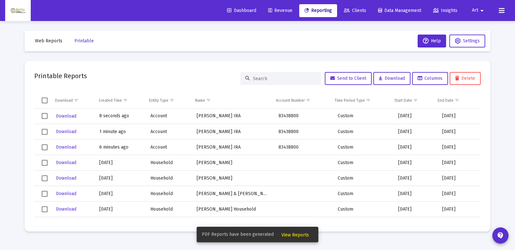  What do you see at coordinates (200, 101) in the screenshot?
I see `div: Name` at bounding box center [200, 101].